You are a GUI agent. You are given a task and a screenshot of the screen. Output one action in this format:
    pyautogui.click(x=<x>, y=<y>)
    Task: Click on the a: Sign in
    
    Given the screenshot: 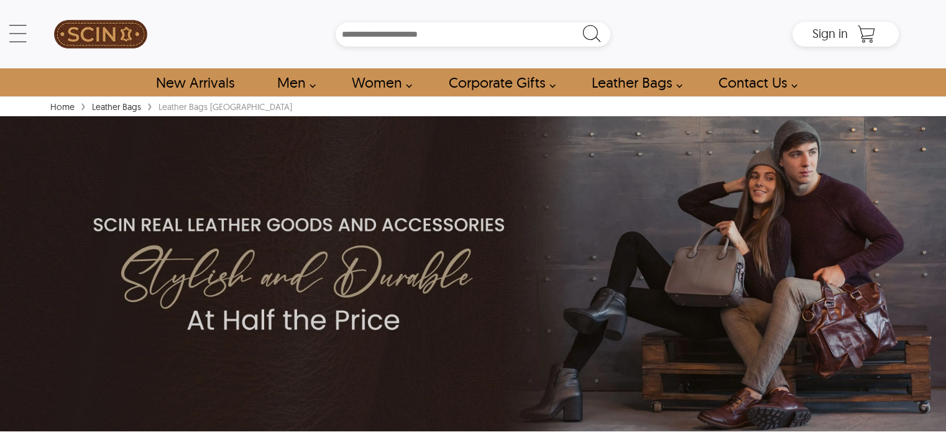 What is the action you would take?
    pyautogui.click(x=830, y=35)
    